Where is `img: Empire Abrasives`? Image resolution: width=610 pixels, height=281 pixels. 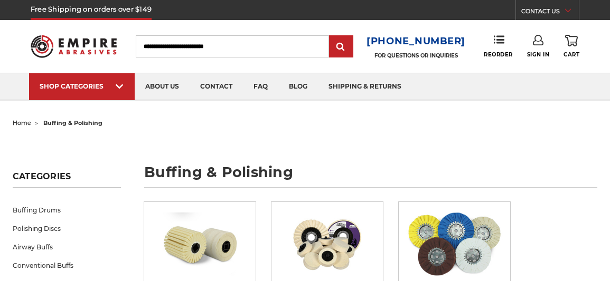
img: Empire Abrasives is located at coordinates (73, 46).